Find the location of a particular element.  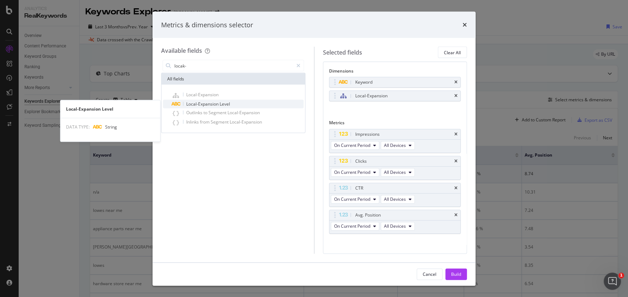

div: Local-Expansiontimes is located at coordinates (395, 96).